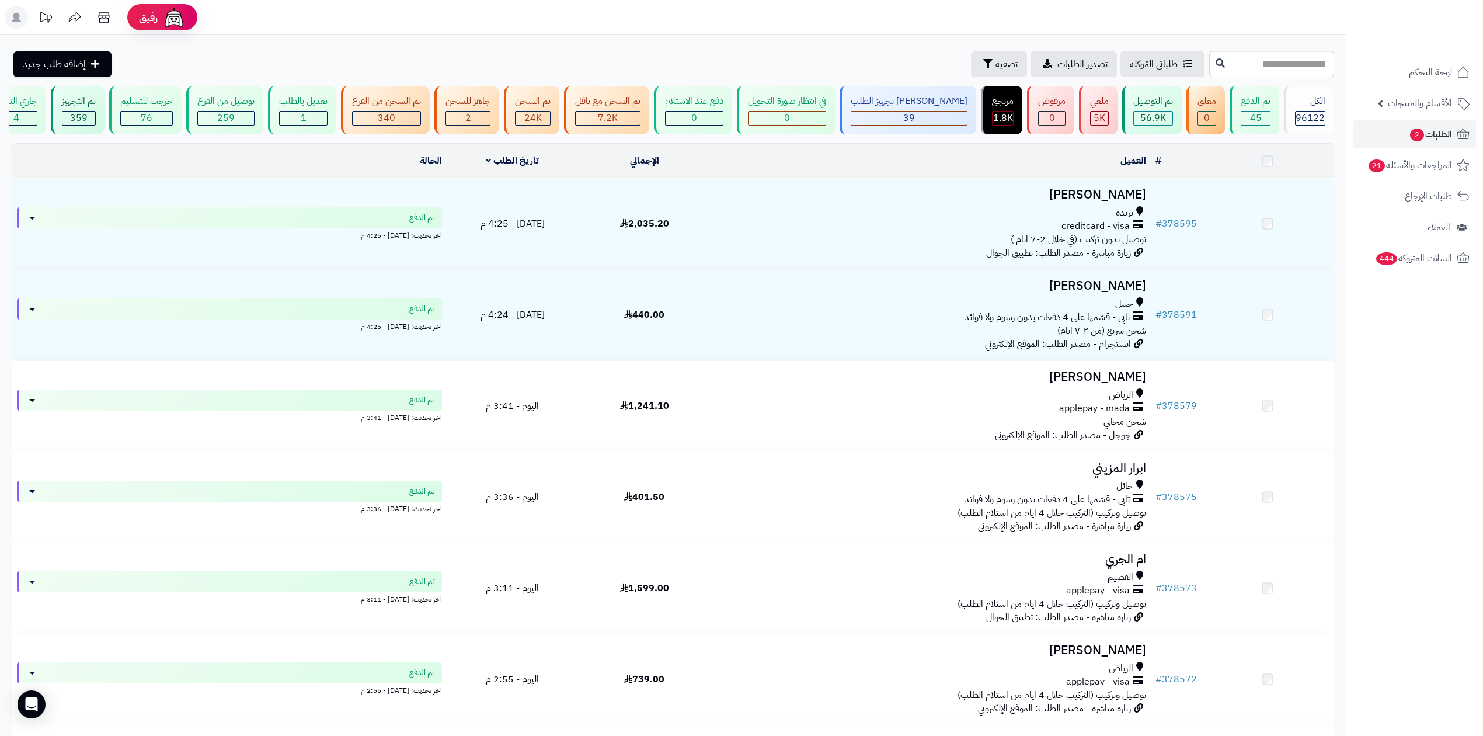  Describe the element at coordinates (787, 101) in the screenshot. I see `div: في انتظار صورة التحويل` at that location.